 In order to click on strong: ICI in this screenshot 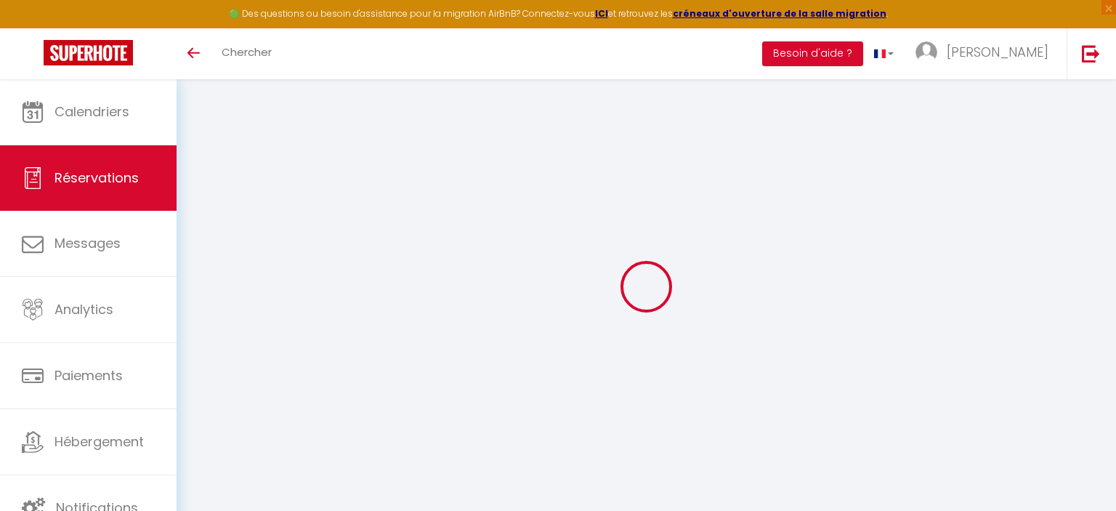, I will do `click(602, 13)`.